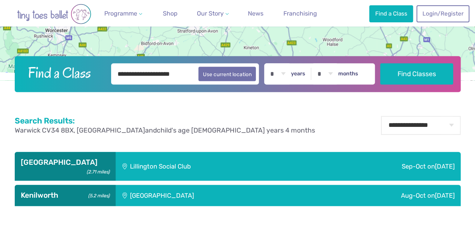 This screenshot has height=228, width=475. I want to click on span: Programme, so click(121, 13).